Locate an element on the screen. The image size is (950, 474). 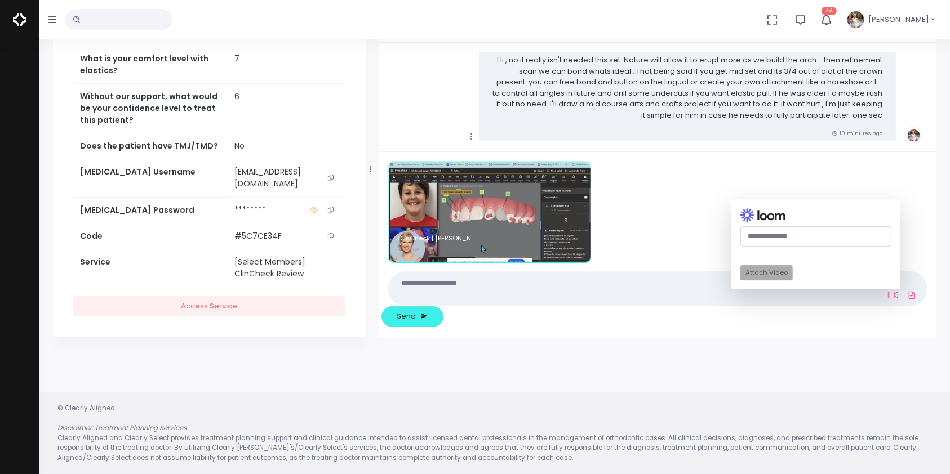
td: No is located at coordinates (286, 147).